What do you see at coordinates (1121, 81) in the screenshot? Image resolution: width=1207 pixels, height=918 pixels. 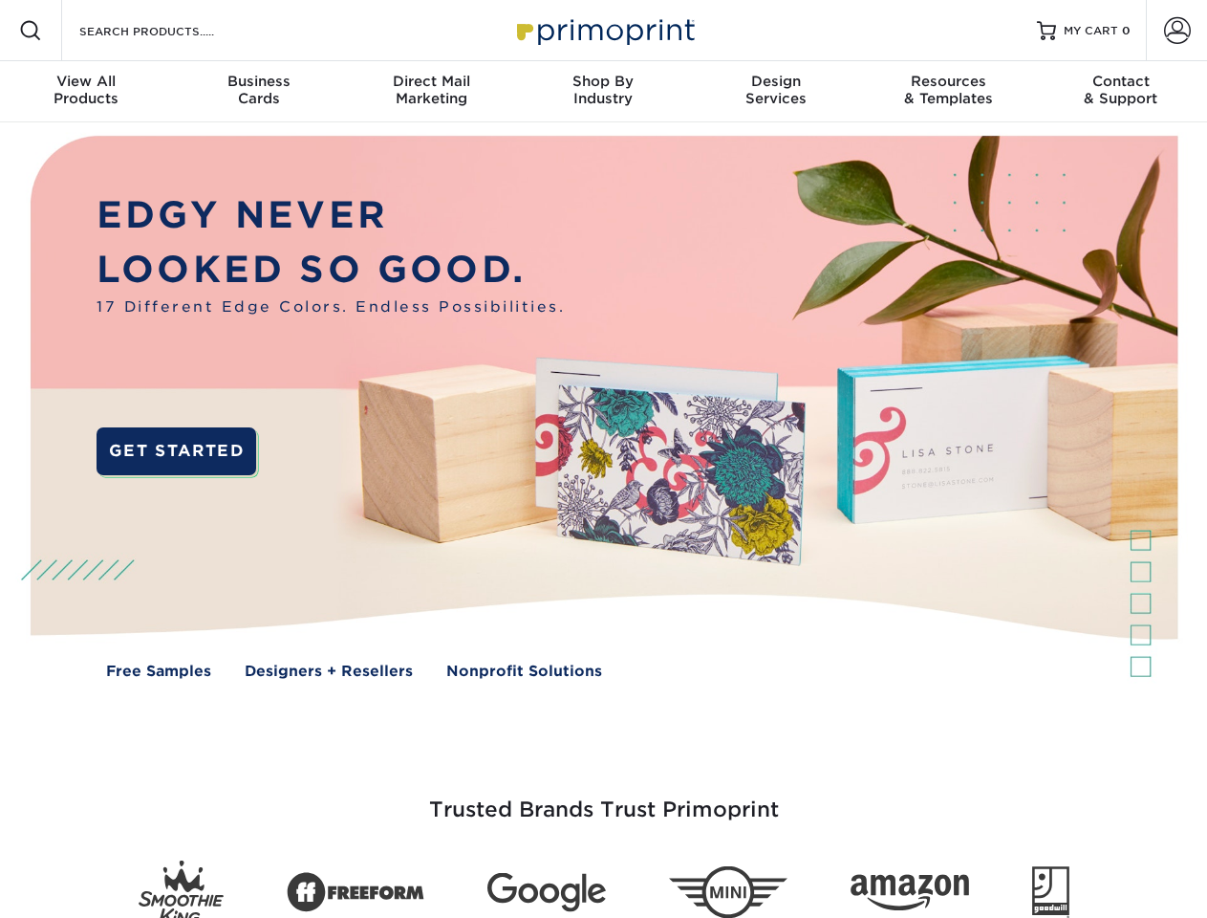 I see `span: Contact` at bounding box center [1121, 81].